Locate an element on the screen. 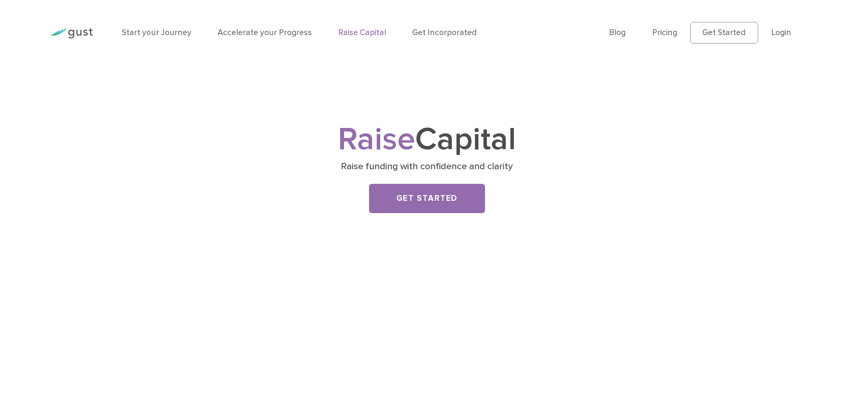  p: Raise funding with confidence and clarity is located at coordinates (427, 166).